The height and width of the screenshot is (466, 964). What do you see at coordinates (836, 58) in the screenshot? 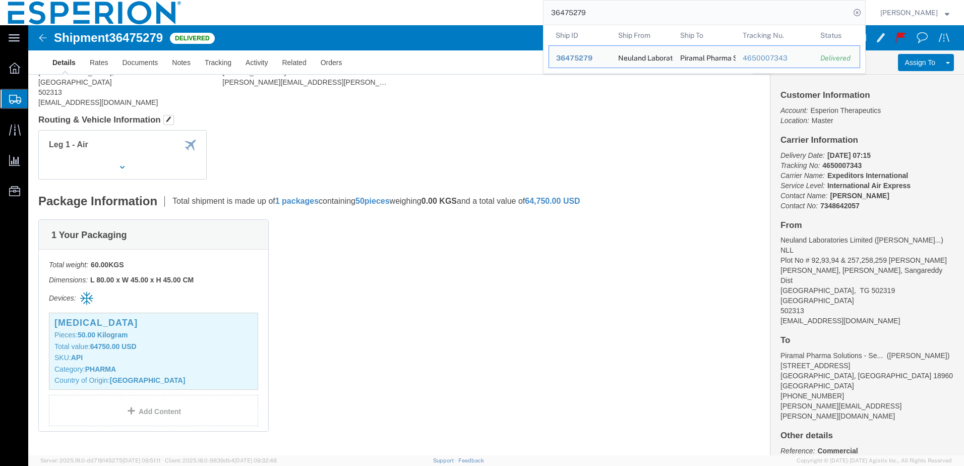
I see `div: Delivered` at bounding box center [836, 58].